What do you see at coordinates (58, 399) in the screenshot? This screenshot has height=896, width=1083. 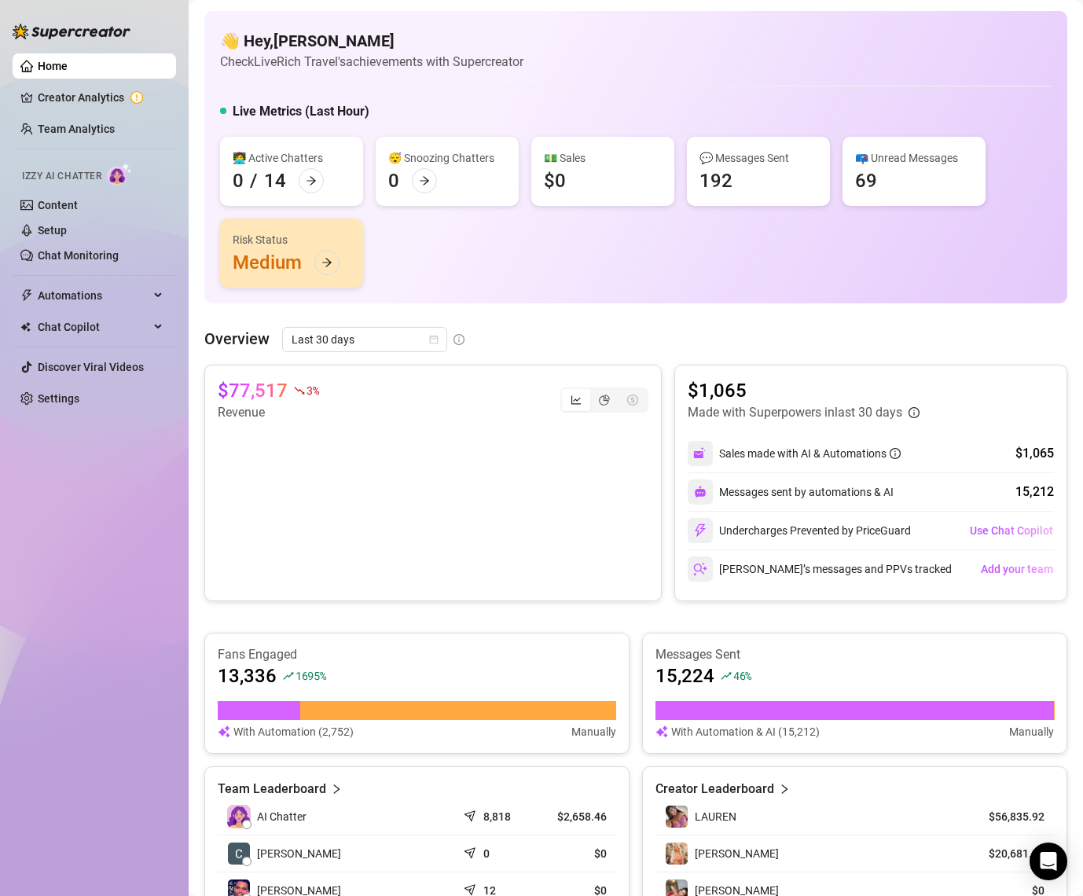 I see `a: Settings` at bounding box center [58, 399].